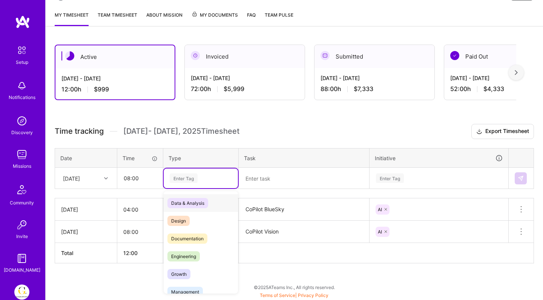  Describe the element at coordinates (494, 89) in the screenshot. I see `span: $4,333` at that location.